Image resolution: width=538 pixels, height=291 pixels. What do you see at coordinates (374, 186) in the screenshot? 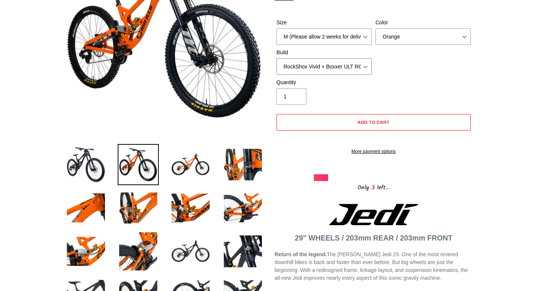
I see `div: Only left...` at bounding box center [374, 186].